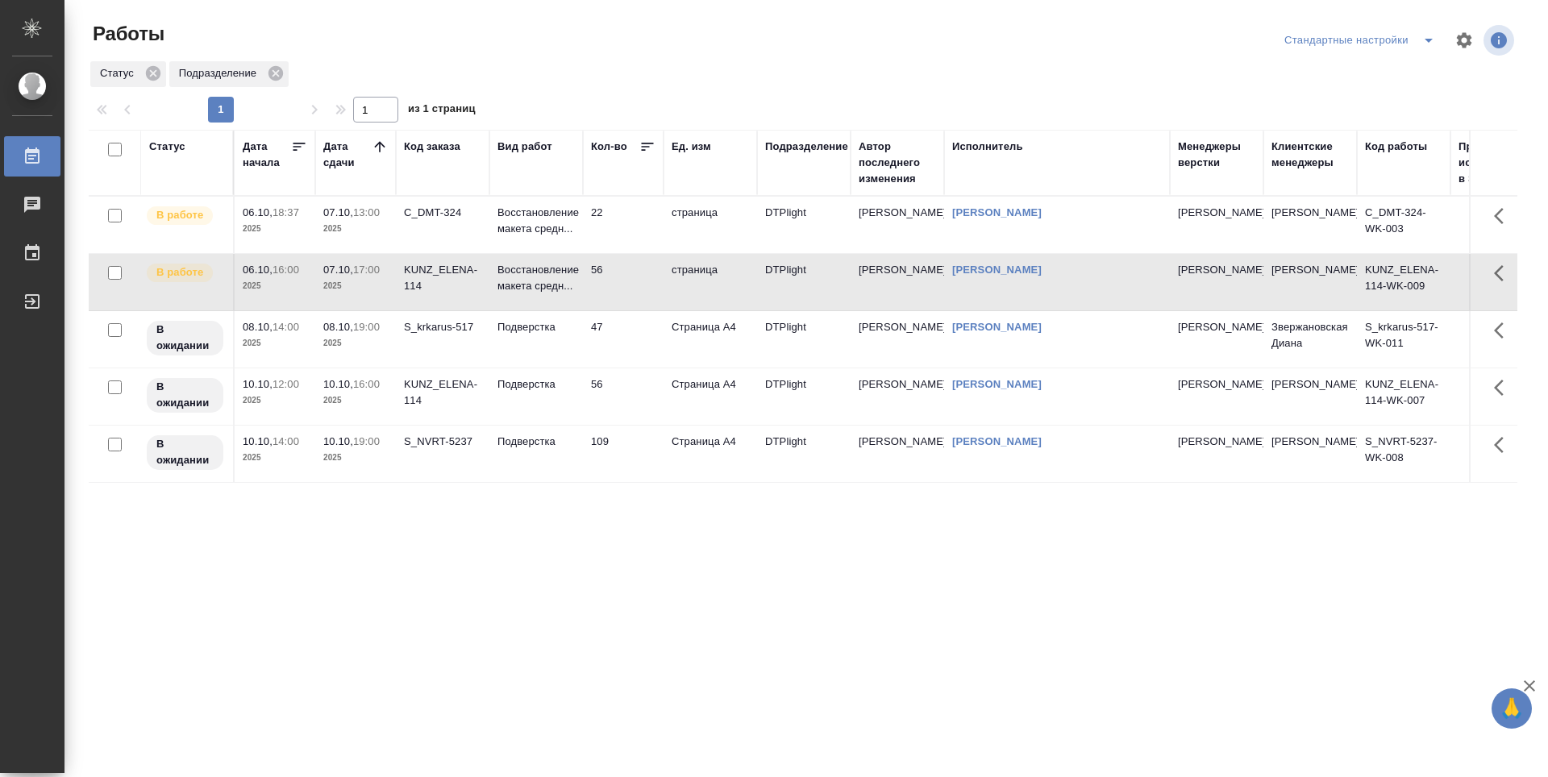 This screenshot has height=777, width=1548. What do you see at coordinates (1216, 155) in the screenshot?
I see `div: Менеджеры верстки` at bounding box center [1216, 155].